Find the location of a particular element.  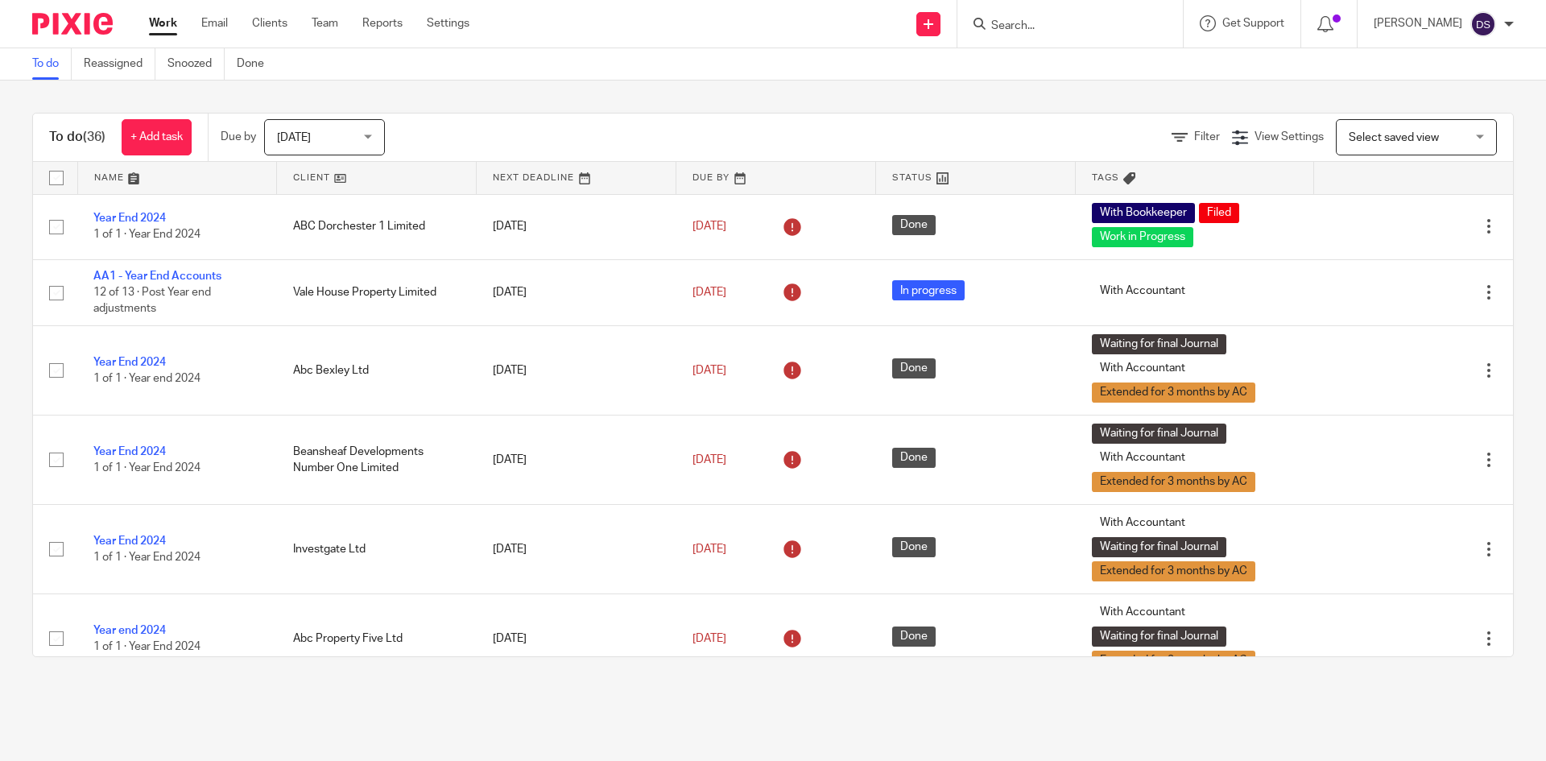

td: Abc Property Five Ltd is located at coordinates (377, 638).